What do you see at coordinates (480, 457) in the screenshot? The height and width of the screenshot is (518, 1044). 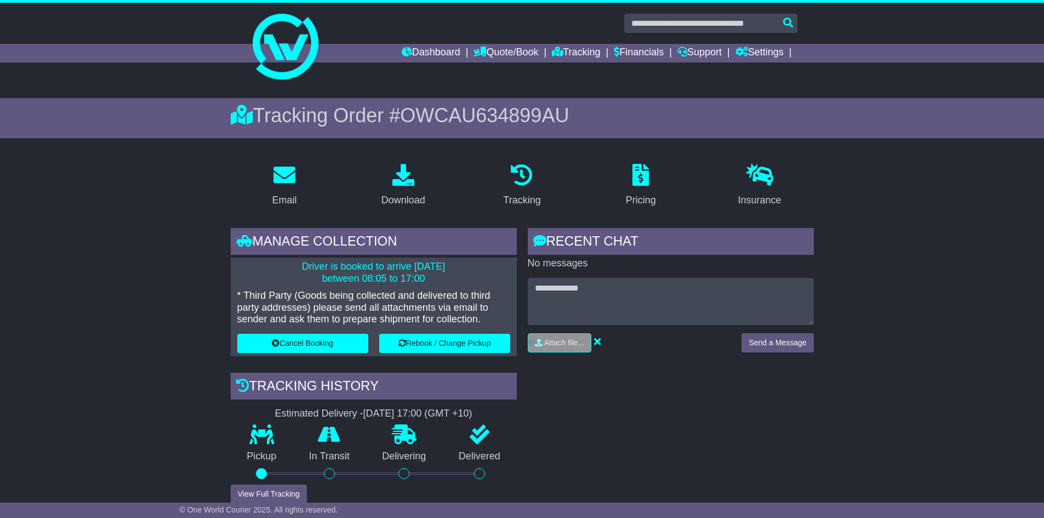 I see `p: Delivered` at bounding box center [480, 457].